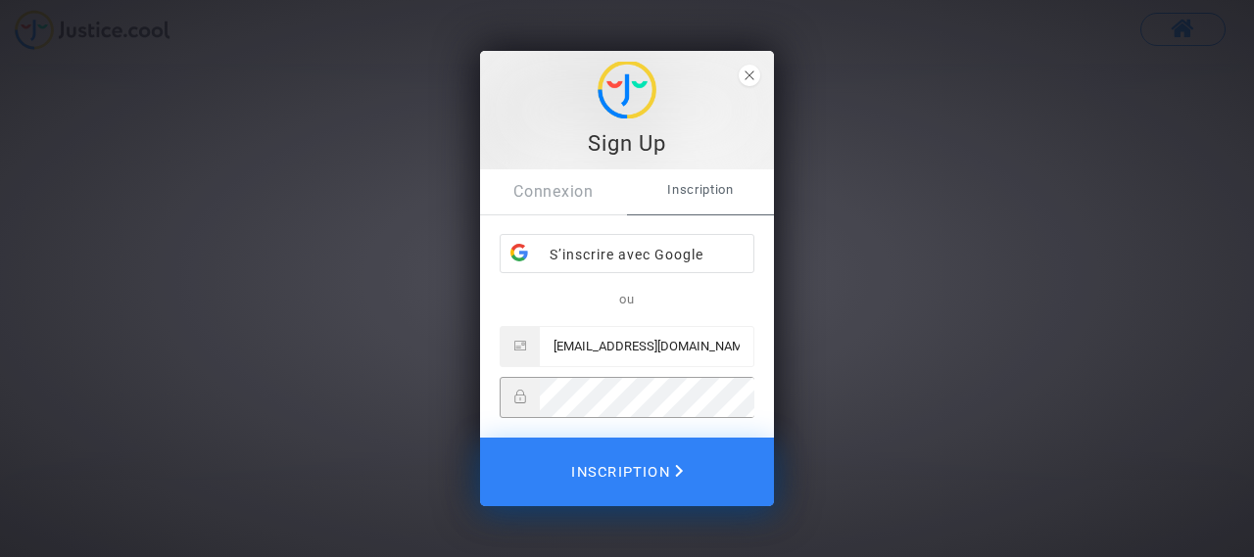  I want to click on button: Inscription, so click(627, 472).